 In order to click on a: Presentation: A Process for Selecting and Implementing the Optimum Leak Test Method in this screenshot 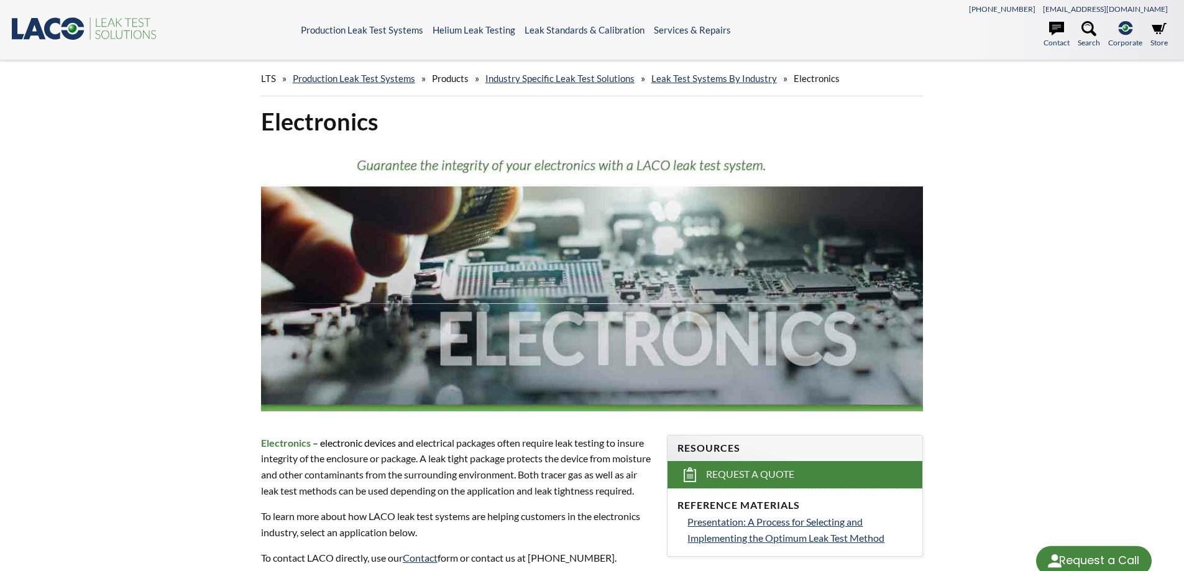, I will do `click(800, 529)`.